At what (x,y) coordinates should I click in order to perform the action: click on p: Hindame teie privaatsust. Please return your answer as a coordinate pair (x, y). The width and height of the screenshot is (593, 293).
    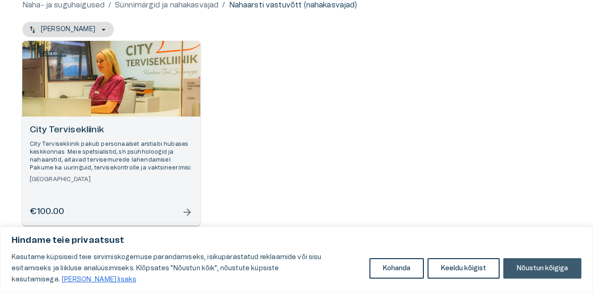
    Looking at the image, I should click on (296, 241).